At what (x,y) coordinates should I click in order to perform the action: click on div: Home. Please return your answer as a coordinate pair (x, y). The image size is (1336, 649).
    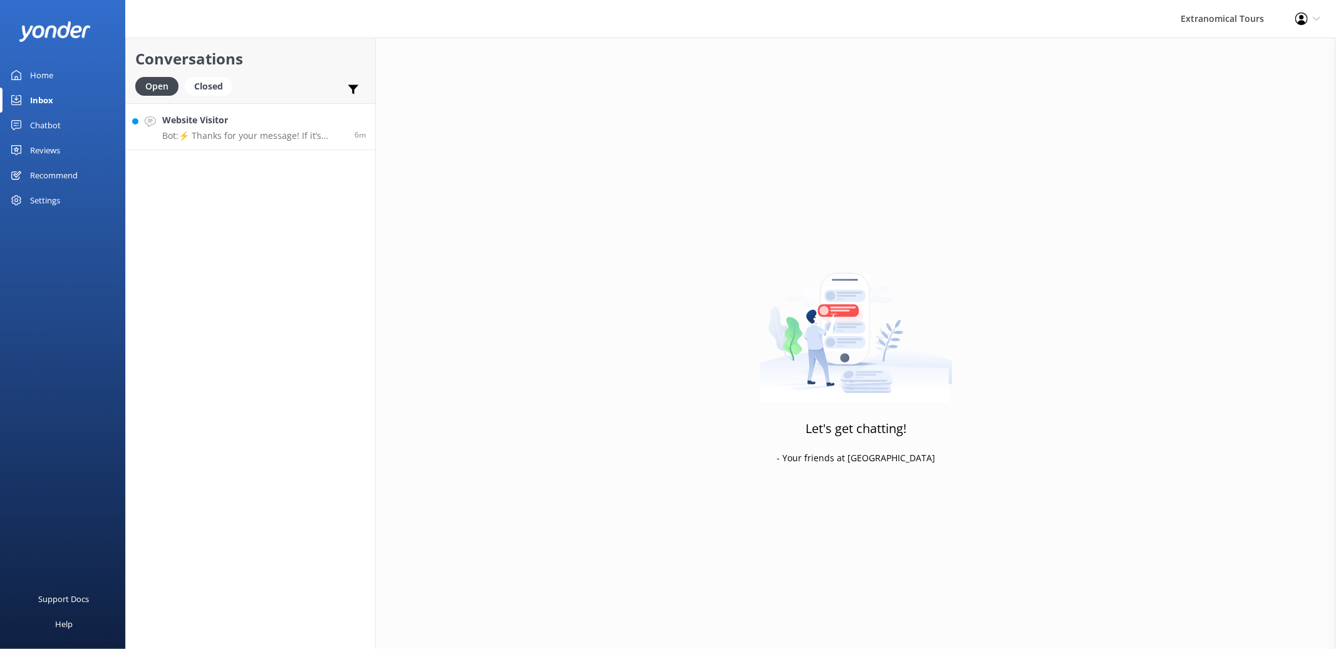
    Looking at the image, I should click on (41, 75).